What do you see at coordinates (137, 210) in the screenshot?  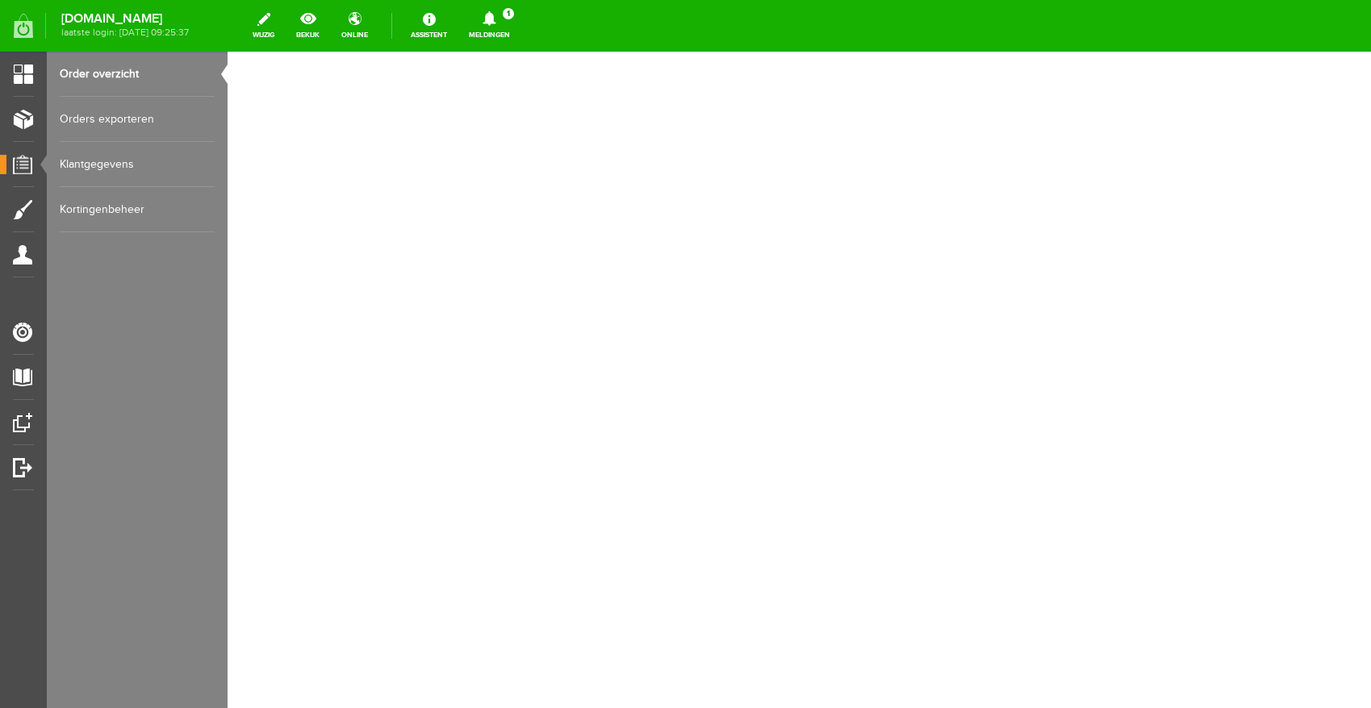 I see `a: Kortingenbeheer` at bounding box center [137, 210].